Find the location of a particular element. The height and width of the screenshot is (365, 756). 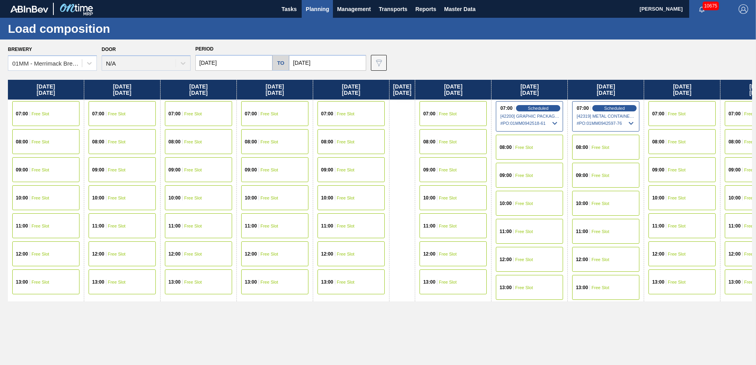

button: Notifications is located at coordinates (702, 9).